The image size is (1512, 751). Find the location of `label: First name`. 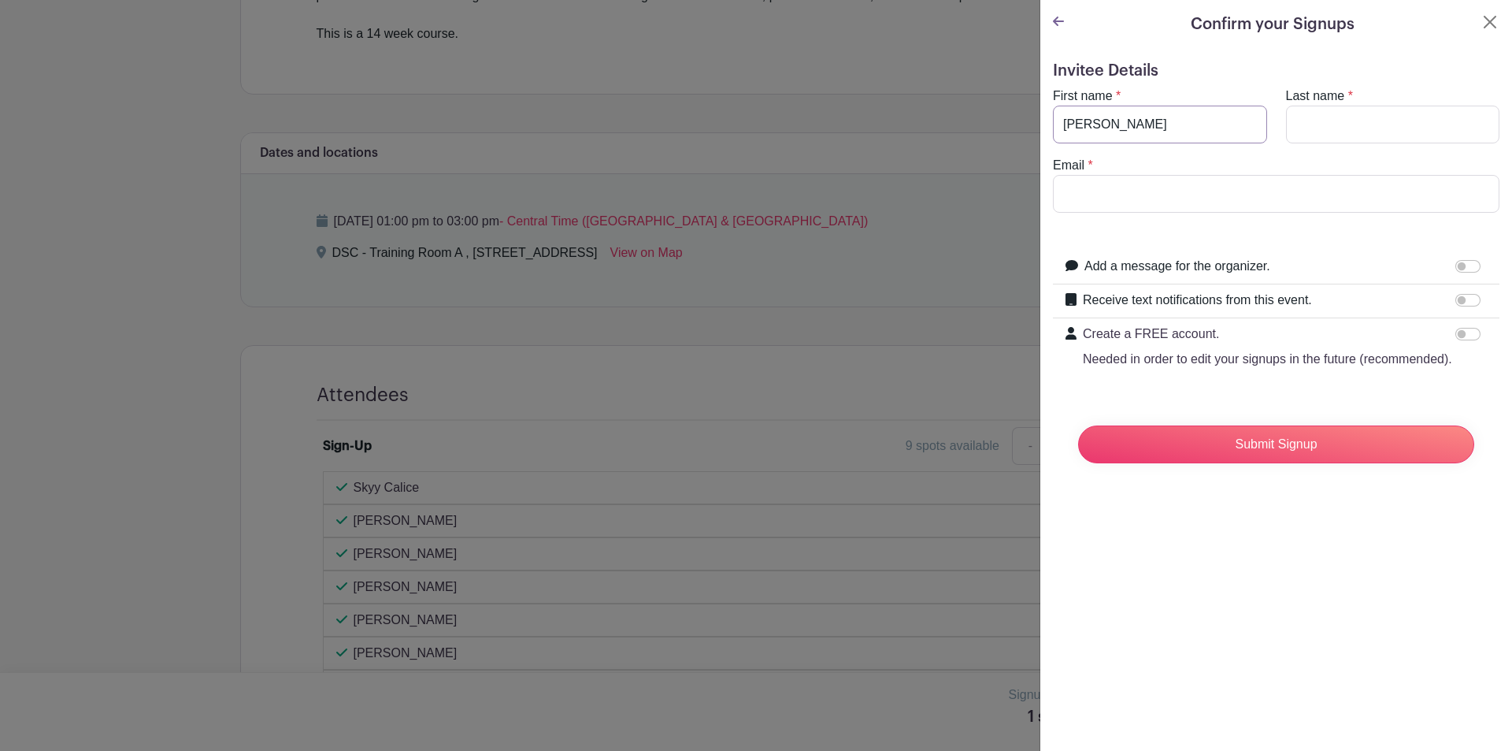

label: First name is located at coordinates (1083, 96).